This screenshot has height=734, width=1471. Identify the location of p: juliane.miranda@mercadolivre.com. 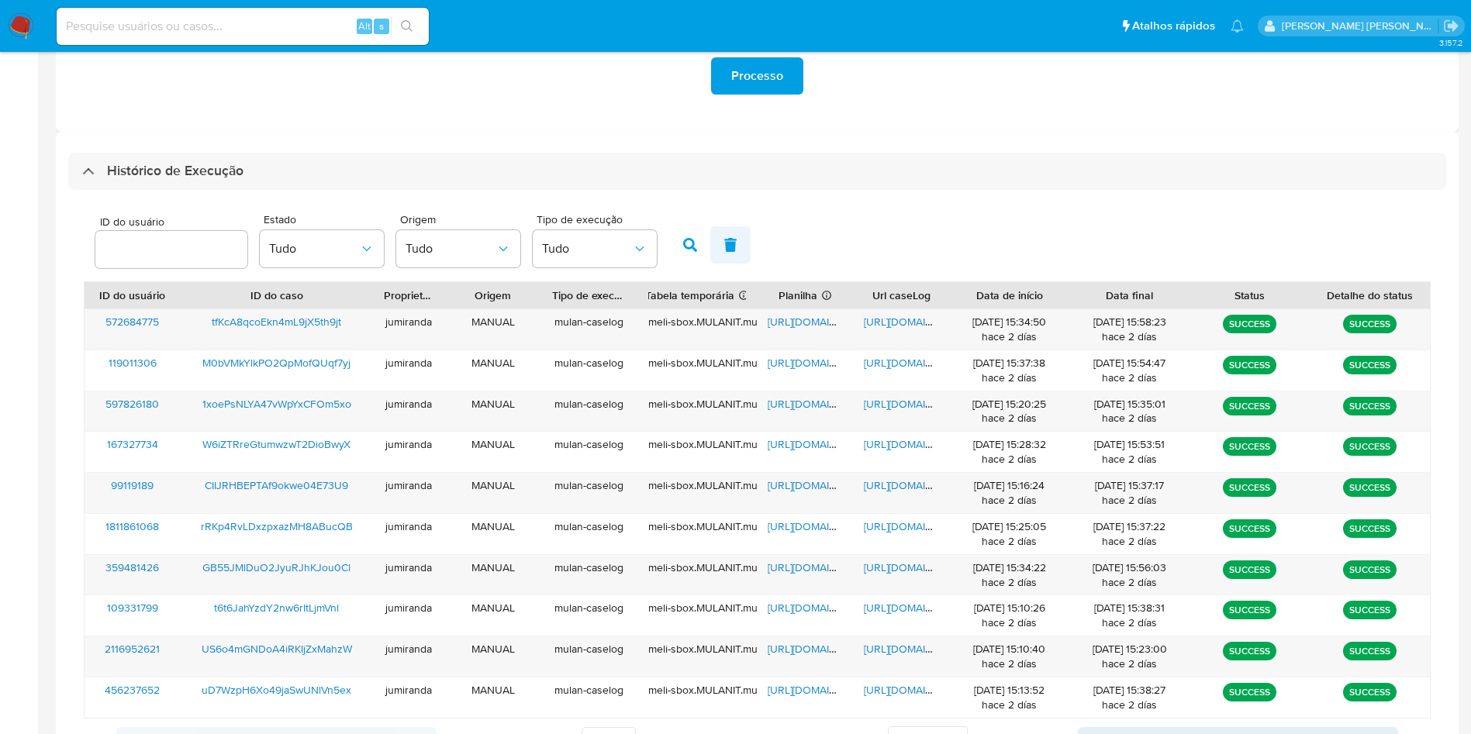
(1360, 26).